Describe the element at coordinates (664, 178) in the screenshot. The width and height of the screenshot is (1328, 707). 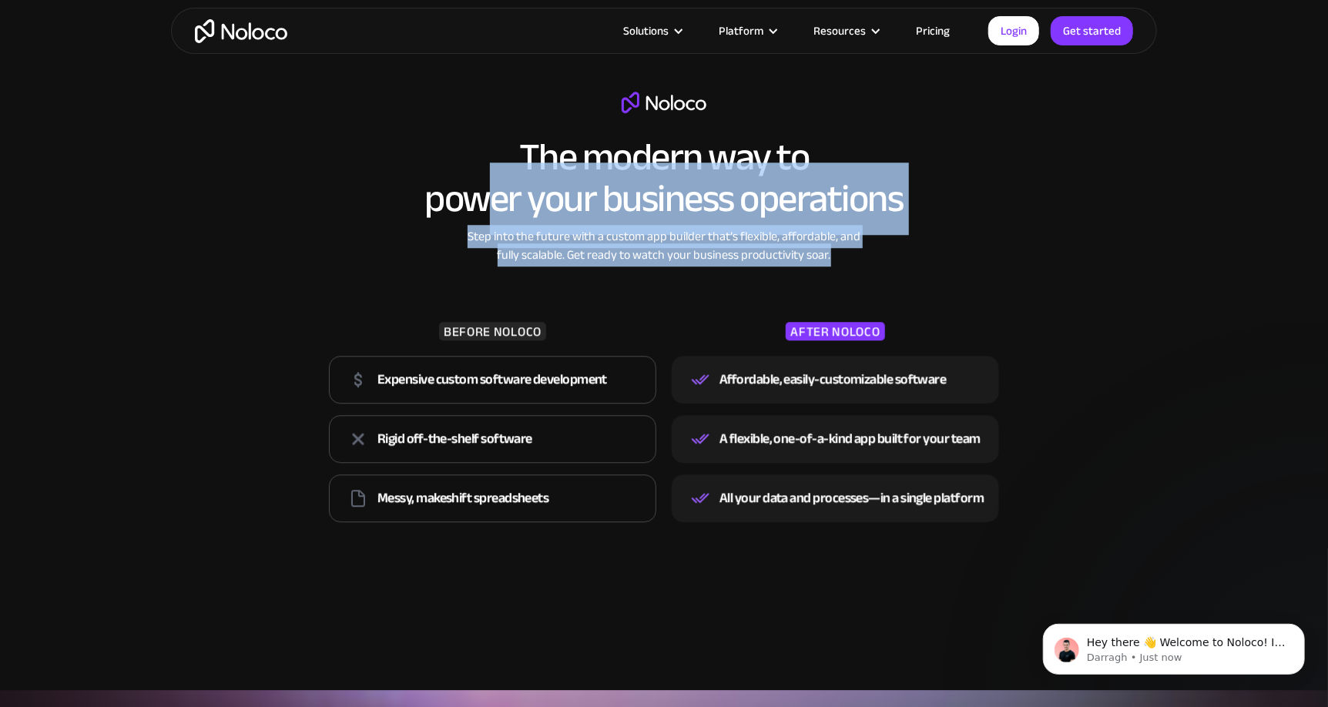
I see `h2: The modern way to power your business operations` at that location.